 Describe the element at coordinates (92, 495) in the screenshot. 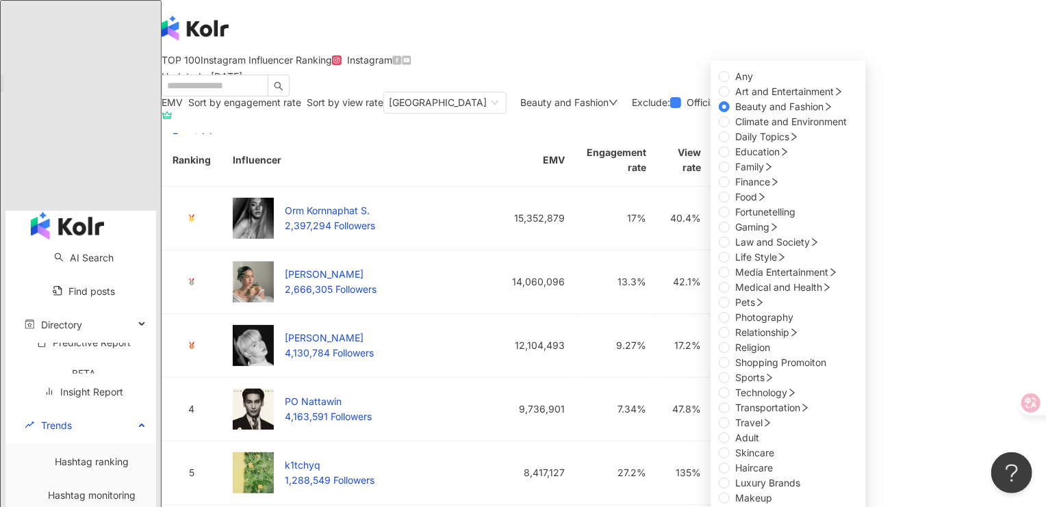

I see `a: Hashtag monitoring` at that location.